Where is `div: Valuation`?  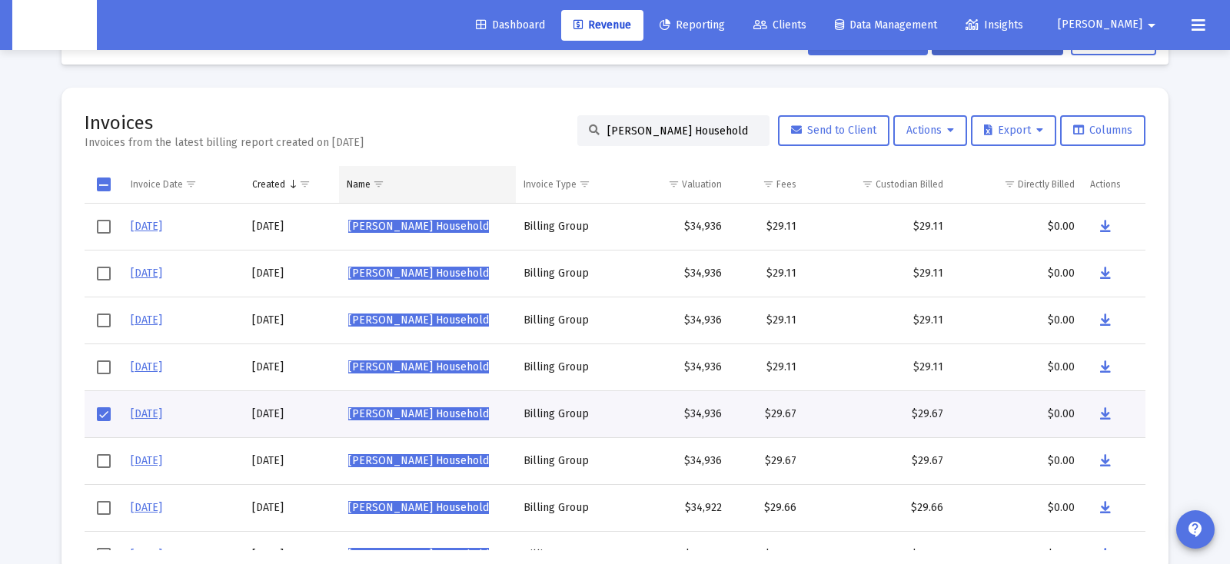
div: Valuation is located at coordinates (702, 184).